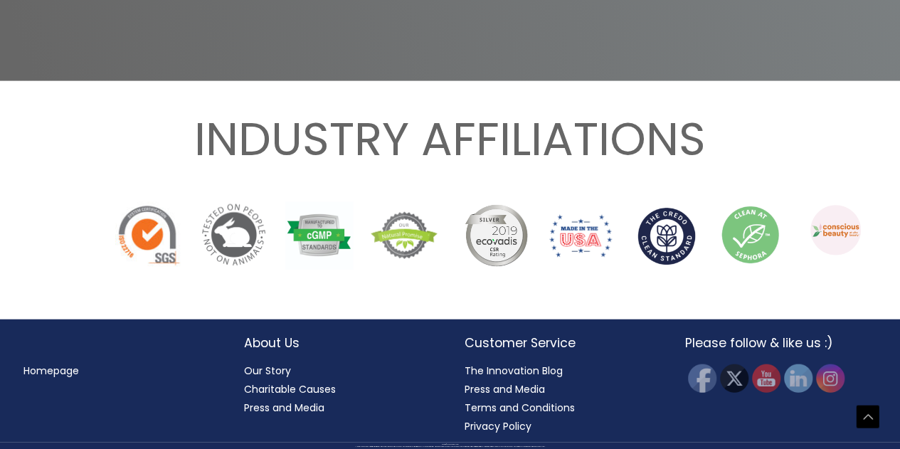 This screenshot has height=449, width=900. I want to click on img: Icon Image for The Credo Clean Standard, so click(665, 236).